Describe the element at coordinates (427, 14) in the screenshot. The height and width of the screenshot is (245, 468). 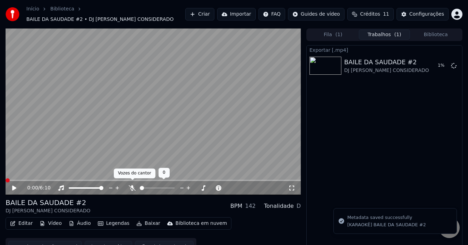
I see `div: Configurações` at that location.